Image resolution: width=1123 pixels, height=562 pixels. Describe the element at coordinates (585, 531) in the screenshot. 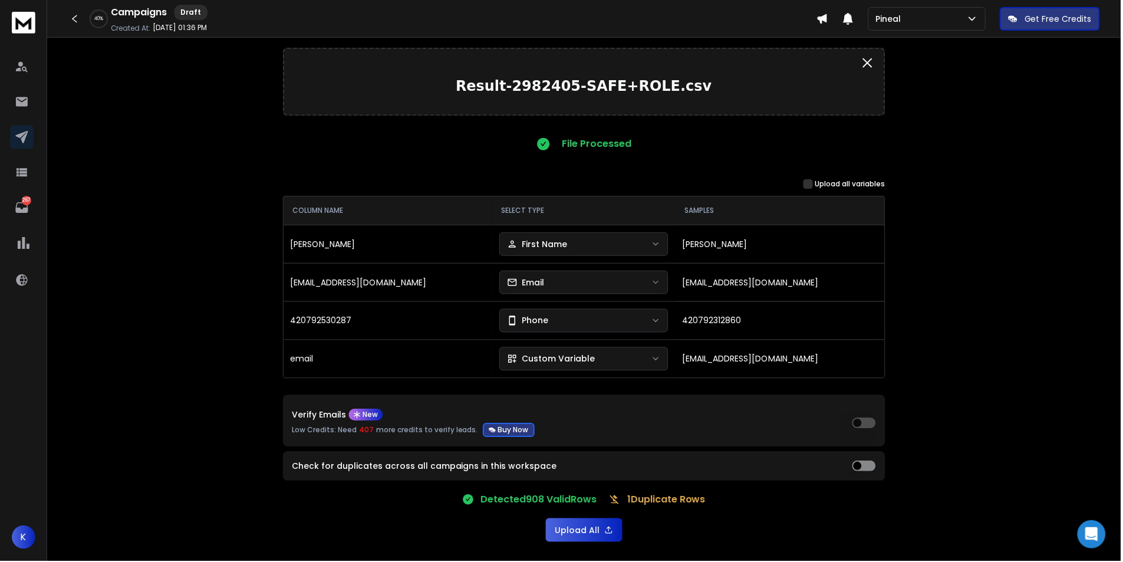

I see `button: Upload All` at that location.